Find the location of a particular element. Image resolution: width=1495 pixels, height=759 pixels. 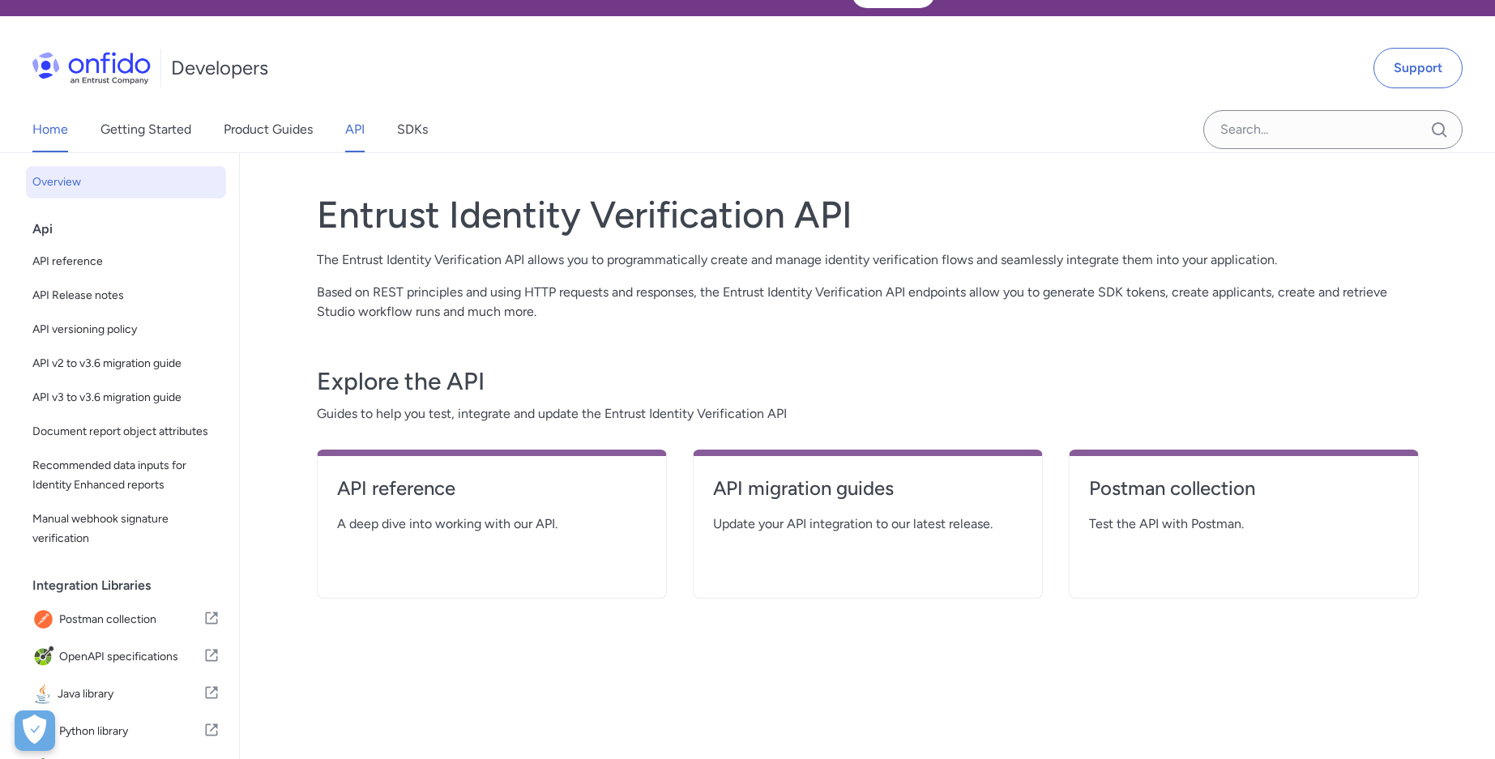

span: API versioning policy is located at coordinates (126, 330).